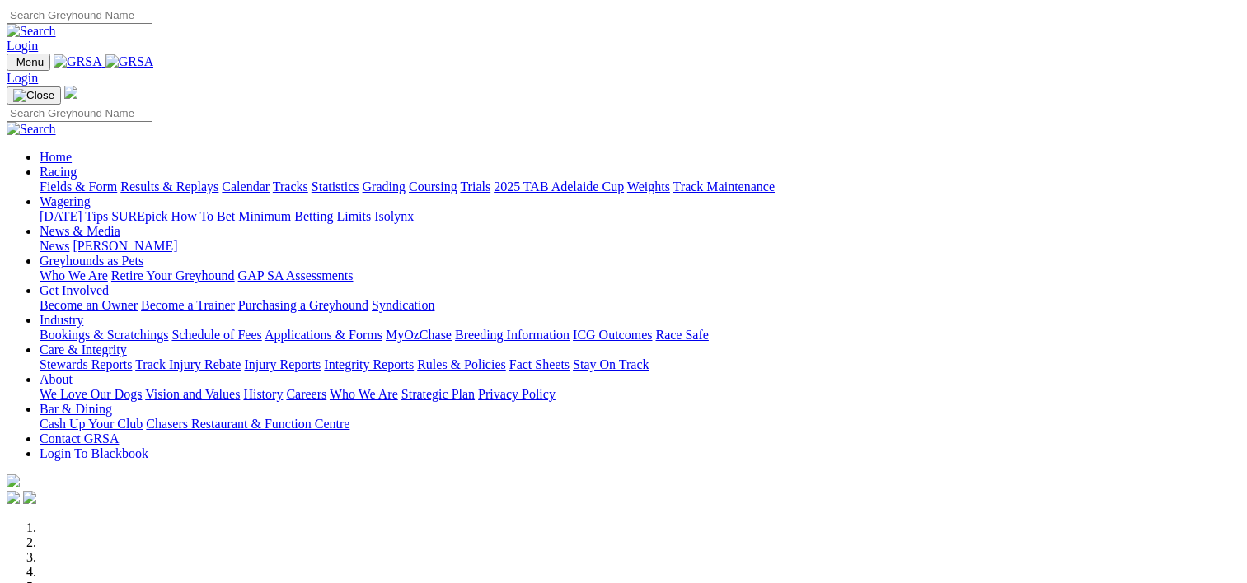 This screenshot has width=1247, height=583. Describe the element at coordinates (80, 231) in the screenshot. I see `a: News & Media` at that location.